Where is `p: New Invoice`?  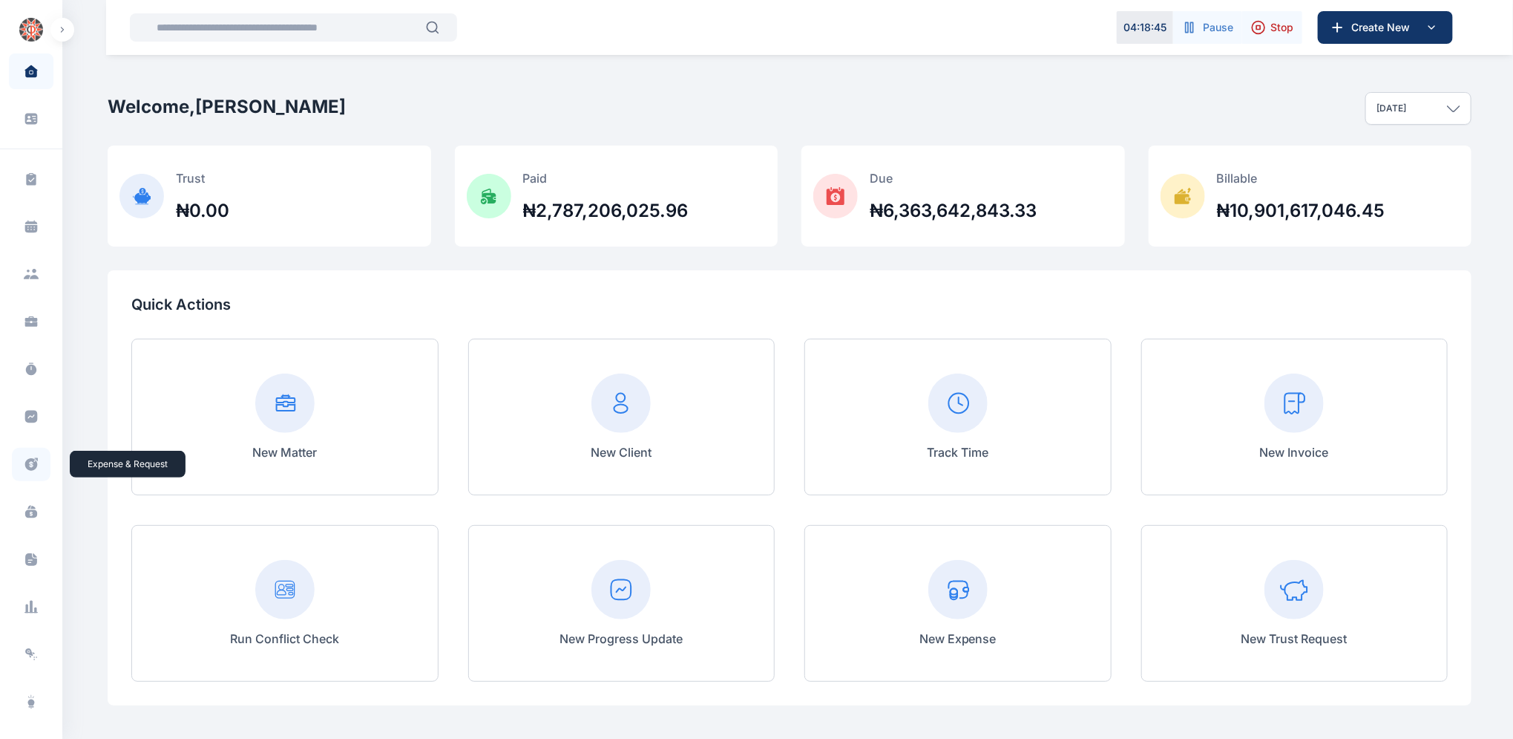 p: New Invoice is located at coordinates (1295, 452).